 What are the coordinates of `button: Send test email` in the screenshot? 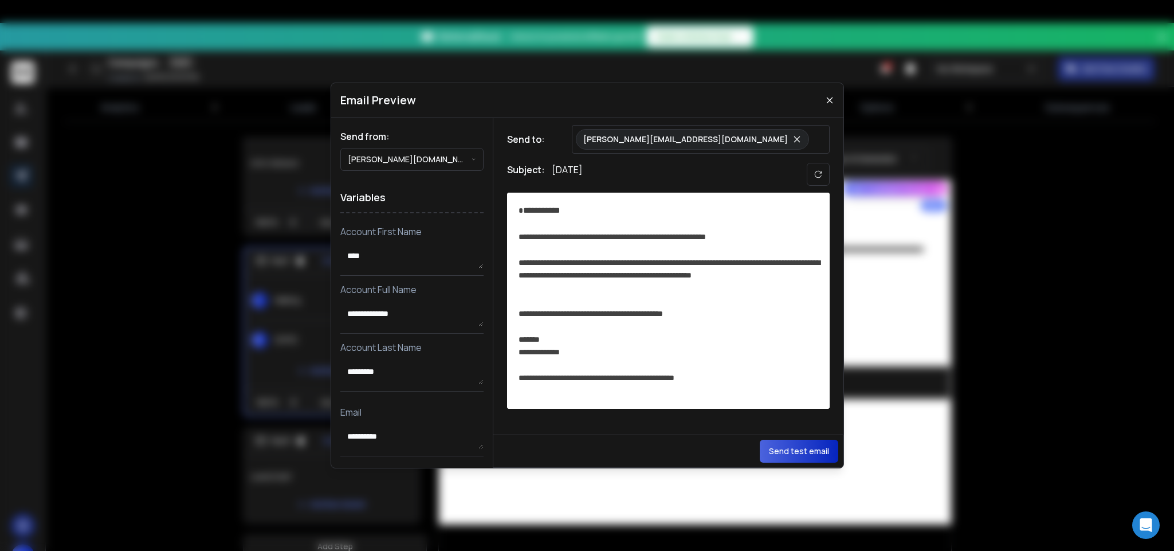 It's located at (799, 451).